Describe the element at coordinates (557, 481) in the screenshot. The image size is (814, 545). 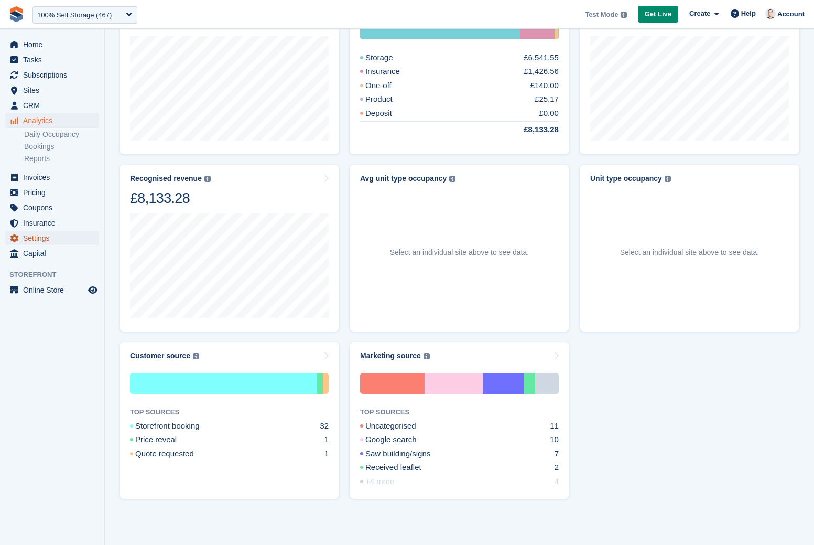
I see `div: 4` at that location.